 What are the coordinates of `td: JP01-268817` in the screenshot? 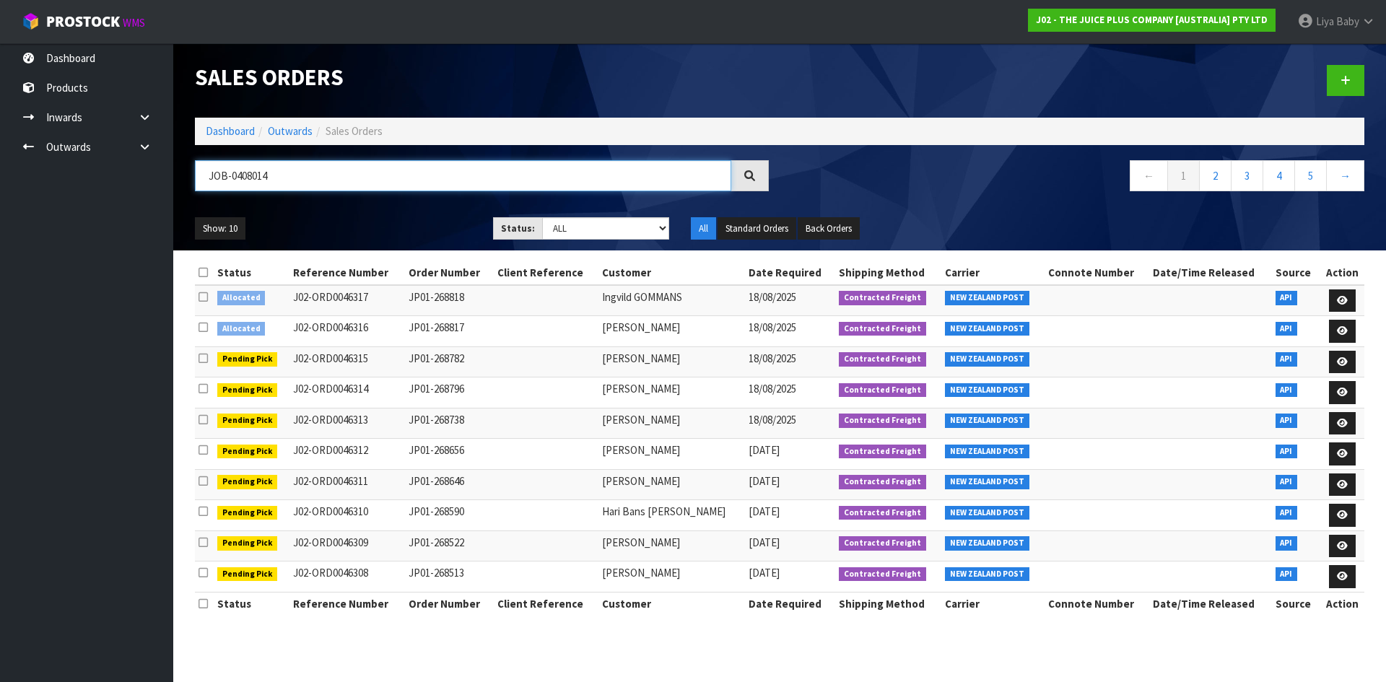 It's located at (449, 331).